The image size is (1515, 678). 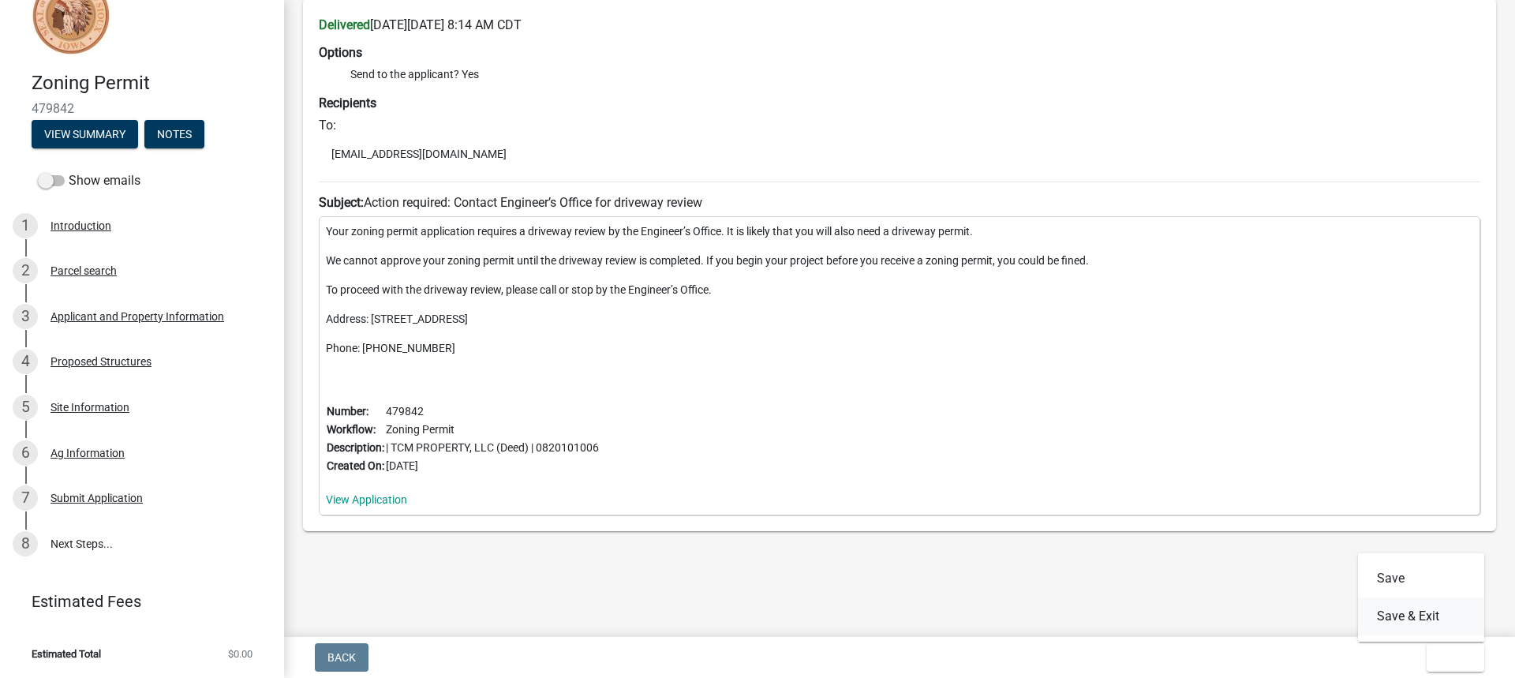 What do you see at coordinates (25, 453) in the screenshot?
I see `div: 6` at bounding box center [25, 453].